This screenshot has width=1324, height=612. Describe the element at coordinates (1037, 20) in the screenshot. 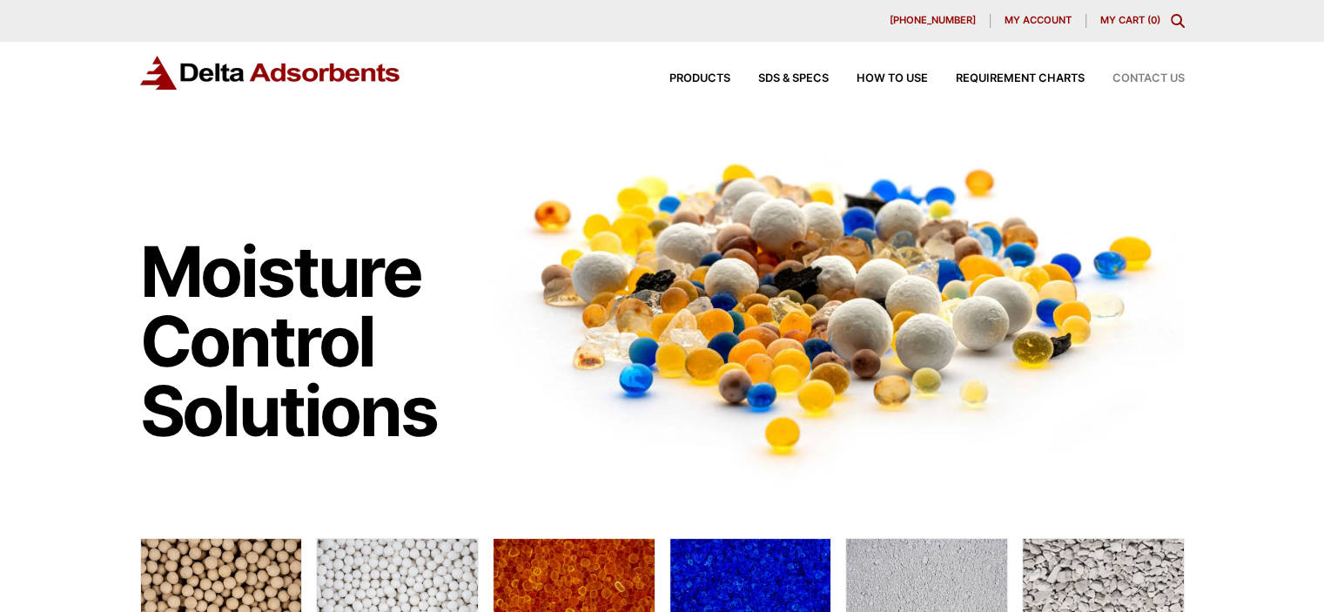

I see `span: My account` at that location.